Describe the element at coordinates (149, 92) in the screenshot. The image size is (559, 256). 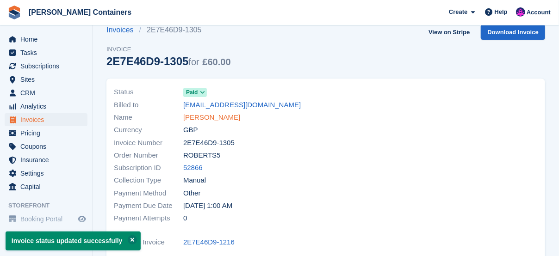
I see `span: Status` at that location.